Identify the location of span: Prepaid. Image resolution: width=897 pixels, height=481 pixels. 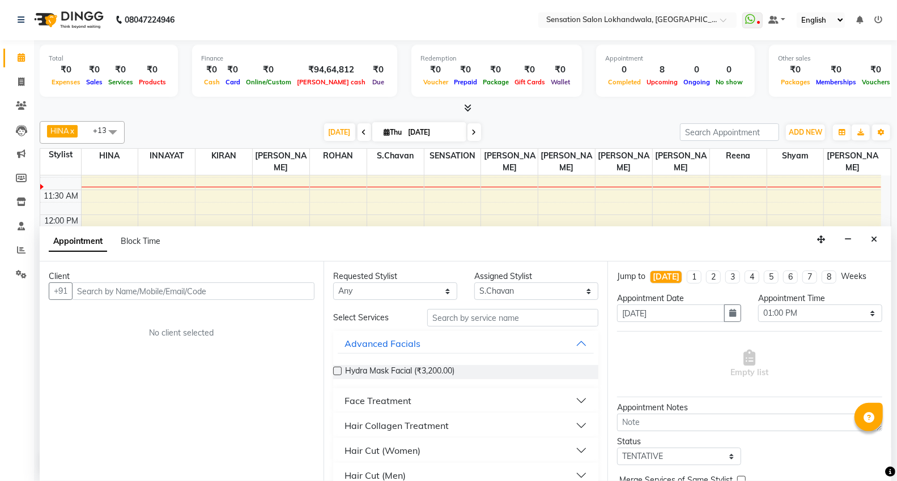
(465, 82).